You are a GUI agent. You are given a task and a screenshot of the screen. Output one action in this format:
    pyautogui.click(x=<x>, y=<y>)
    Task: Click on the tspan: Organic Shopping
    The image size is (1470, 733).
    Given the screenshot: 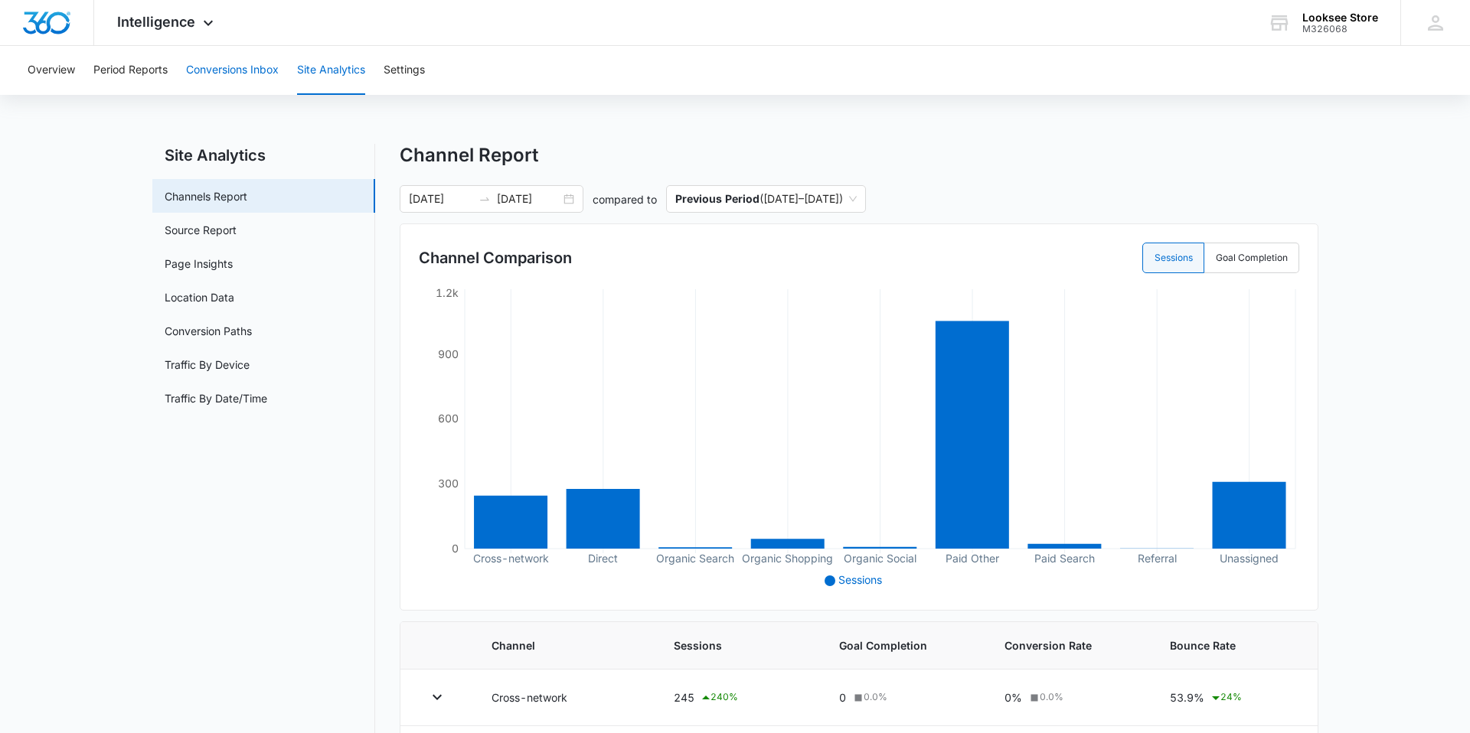 What is the action you would take?
    pyautogui.click(x=787, y=559)
    